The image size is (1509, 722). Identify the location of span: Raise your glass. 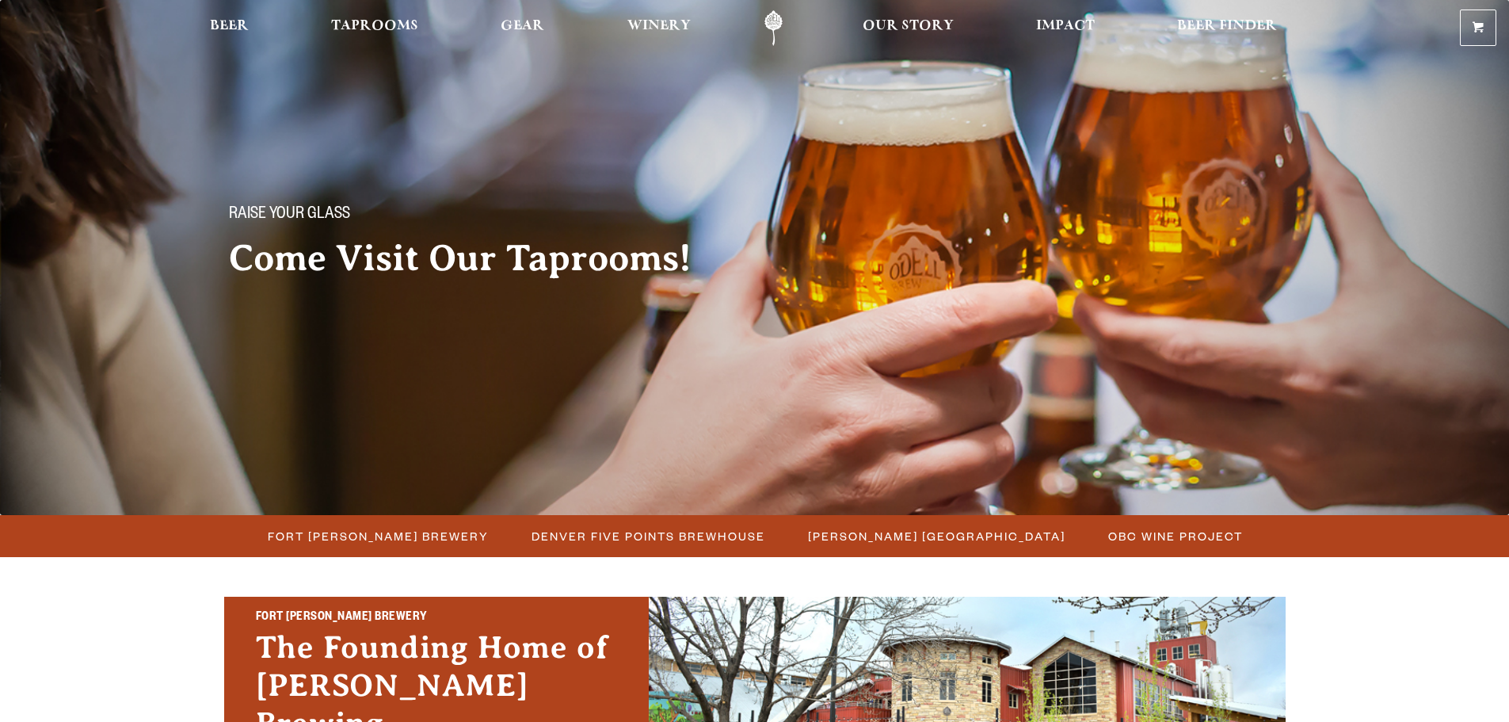
(289, 215).